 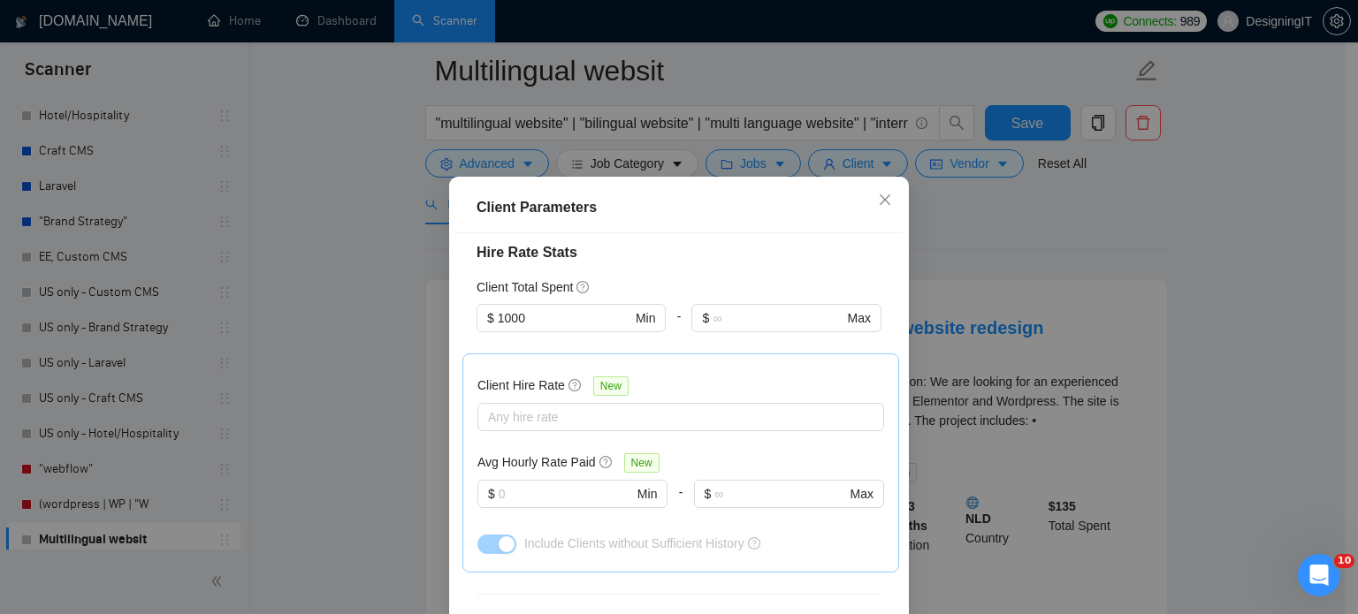 What do you see at coordinates (885, 200) in the screenshot?
I see `span: close` at bounding box center [885, 200].